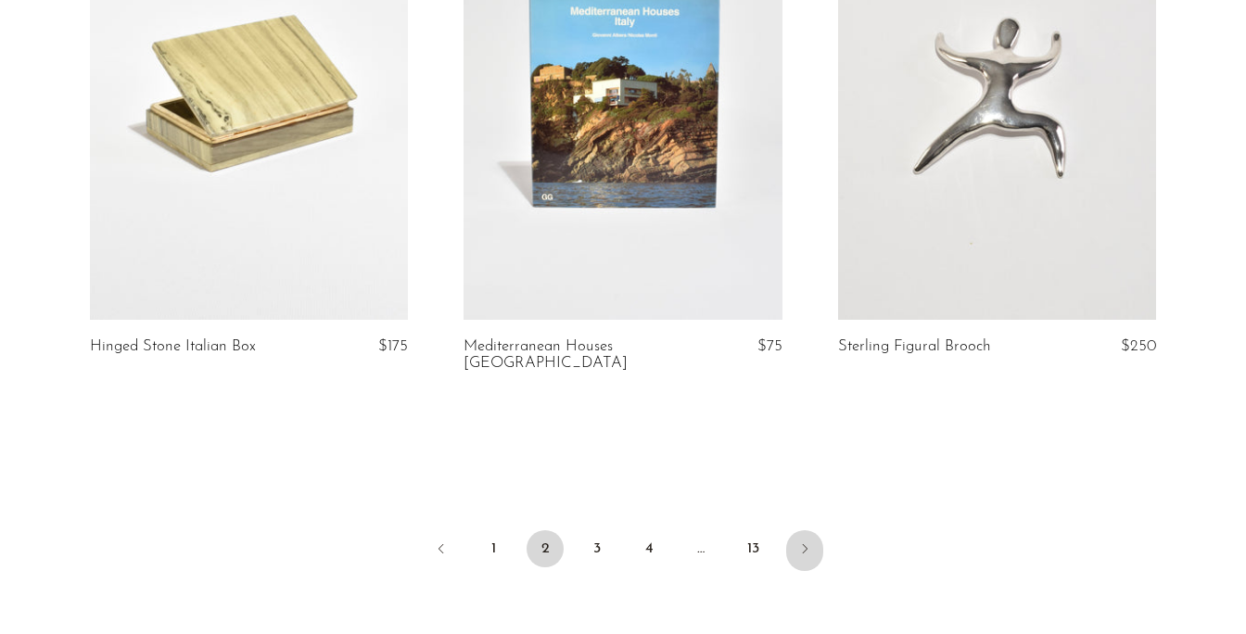 The height and width of the screenshot is (634, 1246). What do you see at coordinates (753, 549) in the screenshot?
I see `a: 13` at bounding box center [753, 549].